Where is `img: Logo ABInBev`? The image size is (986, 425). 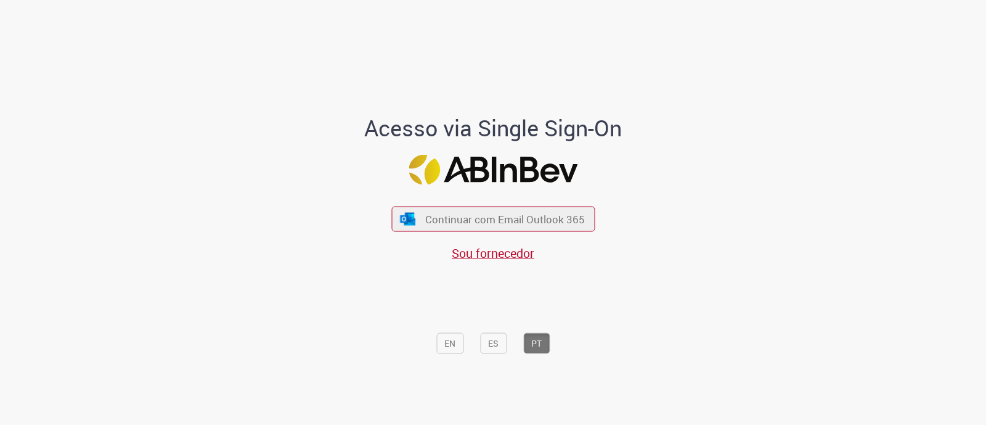 img: Logo ABInBev is located at coordinates (493, 169).